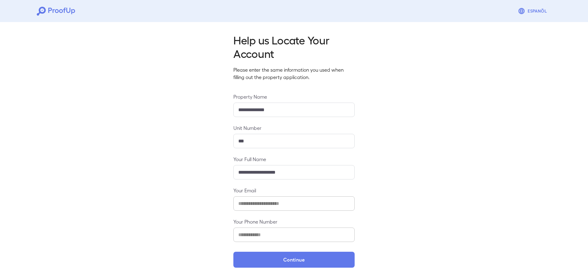 The width and height of the screenshot is (588, 279). Describe the element at coordinates (294, 159) in the screenshot. I see `label: Your Full Name` at that location.